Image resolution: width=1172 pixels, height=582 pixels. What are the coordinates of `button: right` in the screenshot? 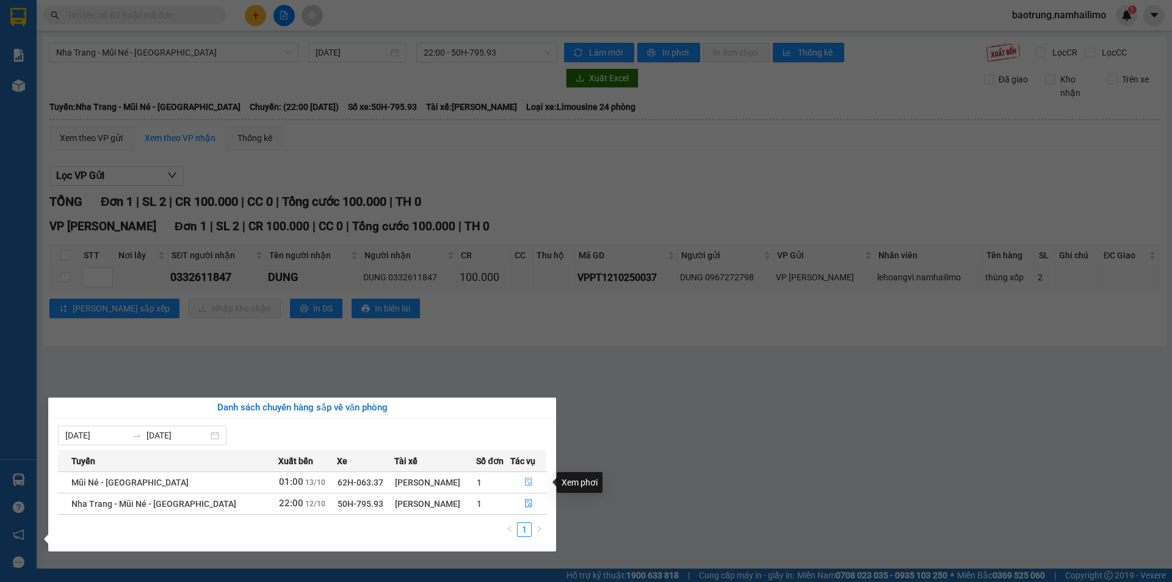 It's located at (539, 529).